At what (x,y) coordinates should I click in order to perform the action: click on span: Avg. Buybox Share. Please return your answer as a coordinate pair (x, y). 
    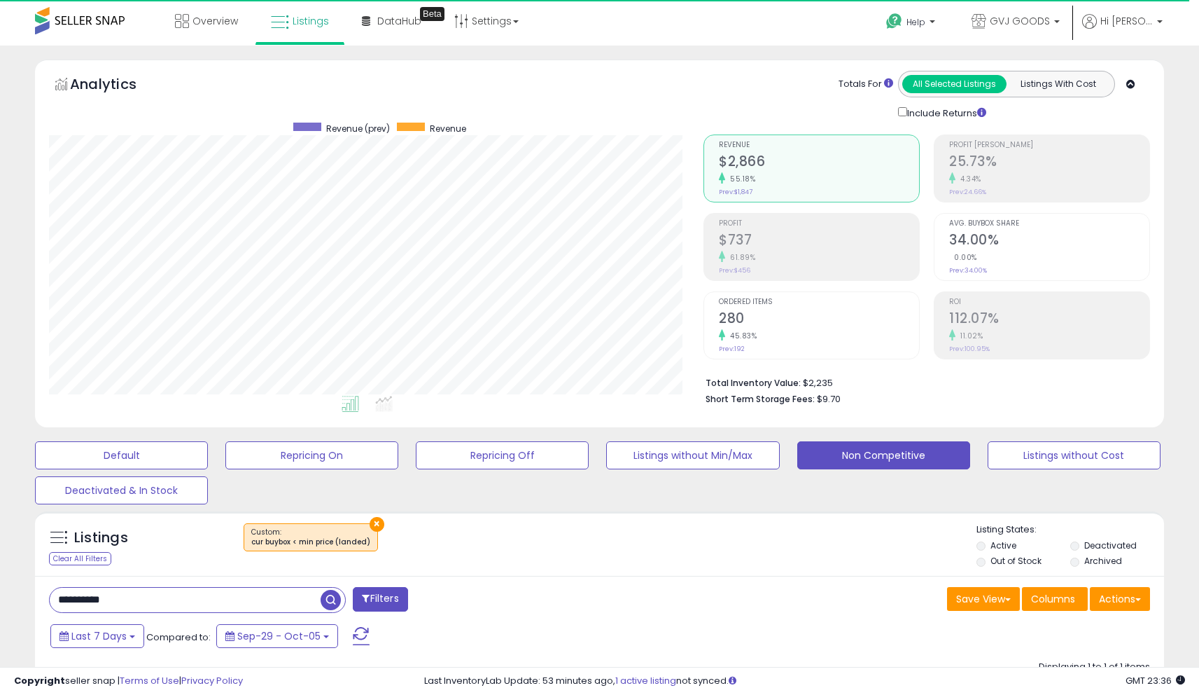
    Looking at the image, I should click on (1050, 223).